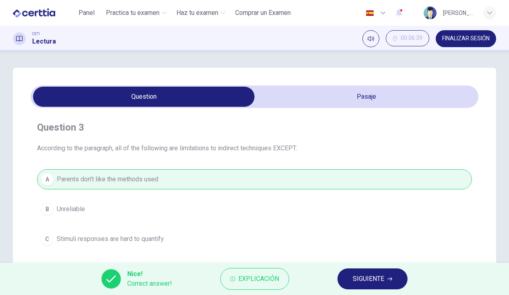  Describe the element at coordinates (370, 13) in the screenshot. I see `img: es` at that location.